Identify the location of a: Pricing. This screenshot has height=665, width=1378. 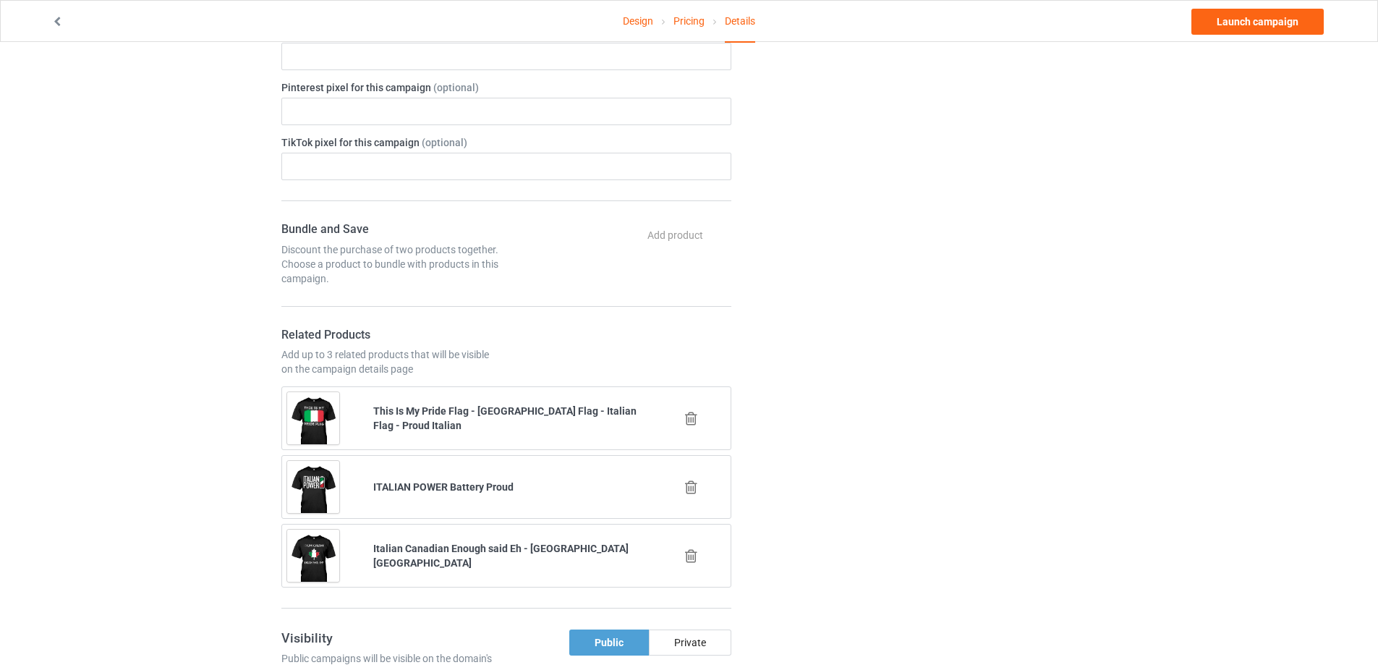
(689, 21).